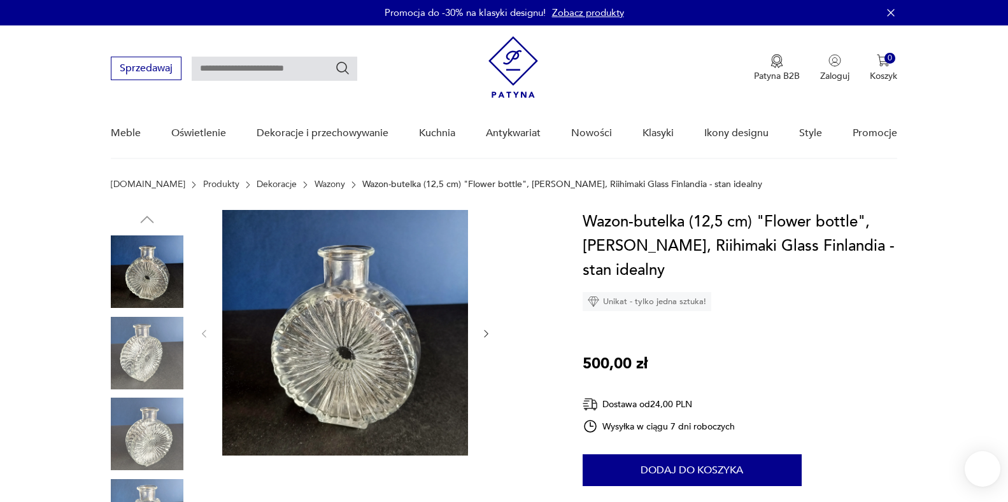  Describe the element at coordinates (835, 76) in the screenshot. I see `p: Zaloguj` at that location.